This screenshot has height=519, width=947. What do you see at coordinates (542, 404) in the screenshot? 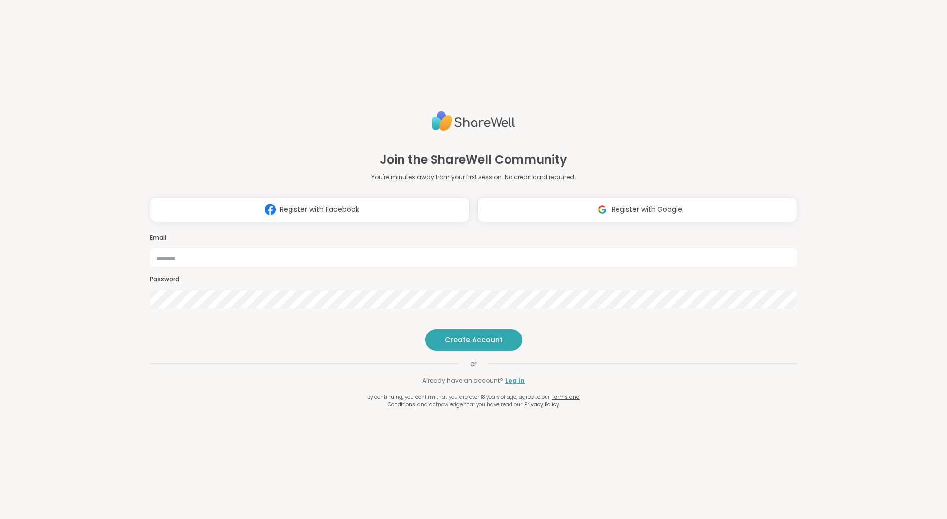
I see `a: Privacy Policy` at bounding box center [542, 404].